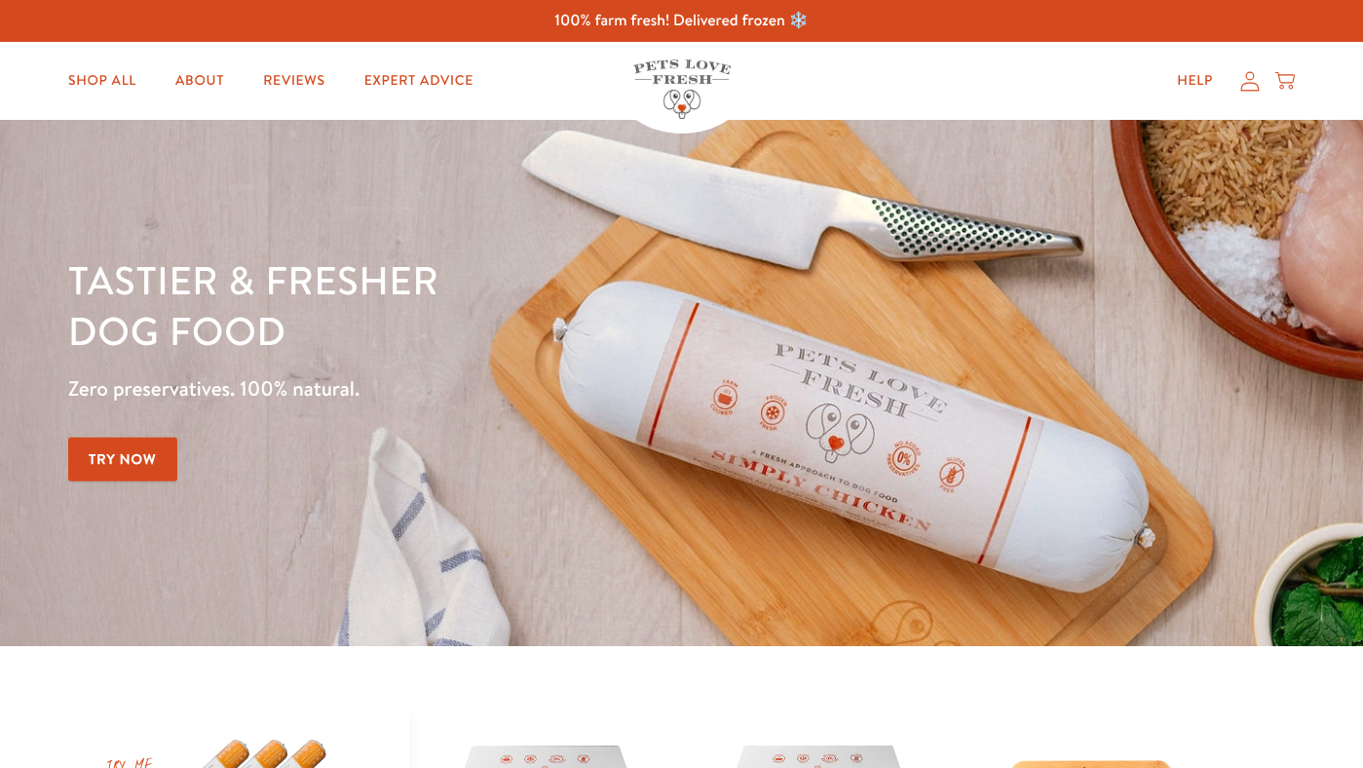 Image resolution: width=1363 pixels, height=768 pixels. I want to click on a: Help, so click(1195, 81).